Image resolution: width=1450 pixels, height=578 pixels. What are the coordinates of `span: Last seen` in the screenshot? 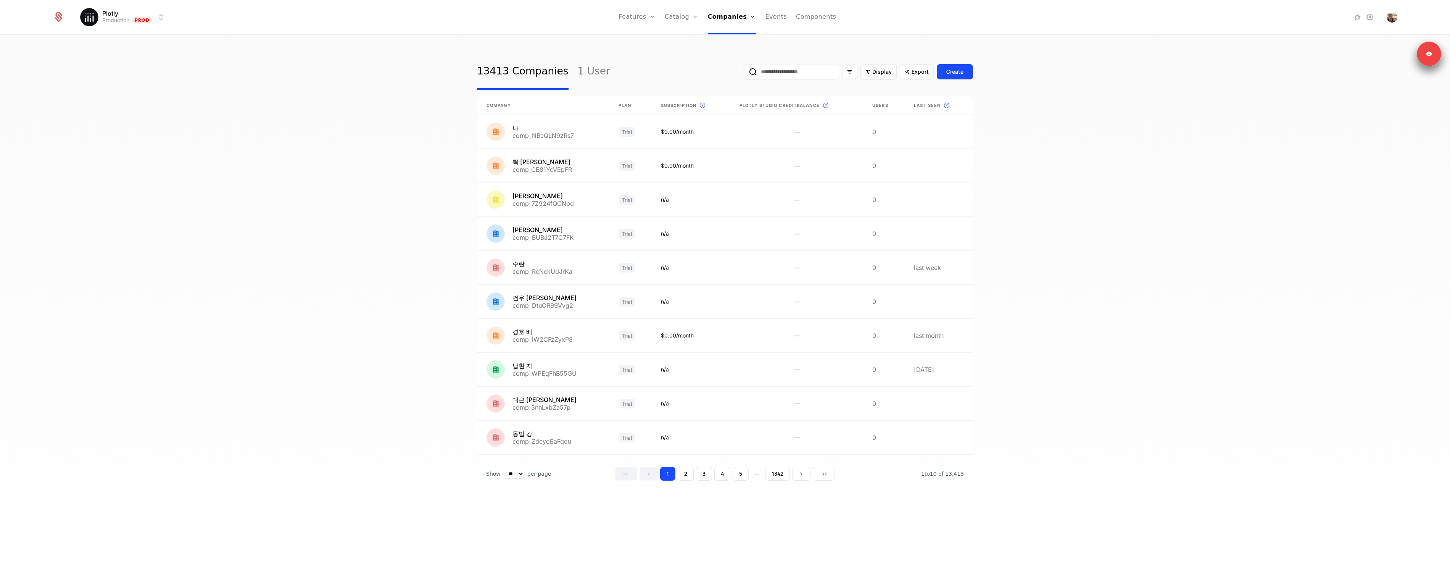 It's located at (927, 105).